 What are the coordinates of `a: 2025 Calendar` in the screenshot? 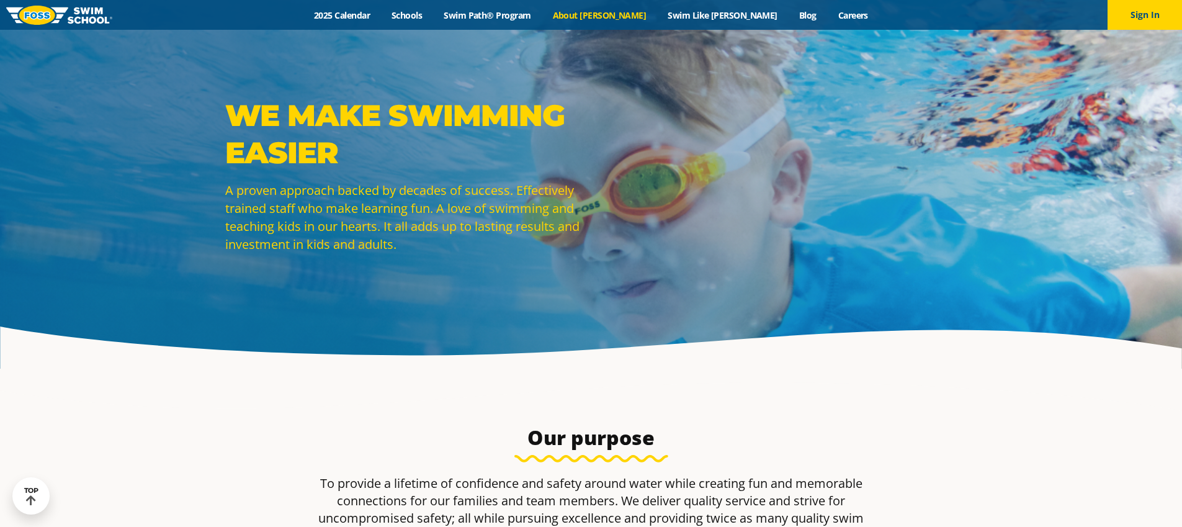 It's located at (342, 15).